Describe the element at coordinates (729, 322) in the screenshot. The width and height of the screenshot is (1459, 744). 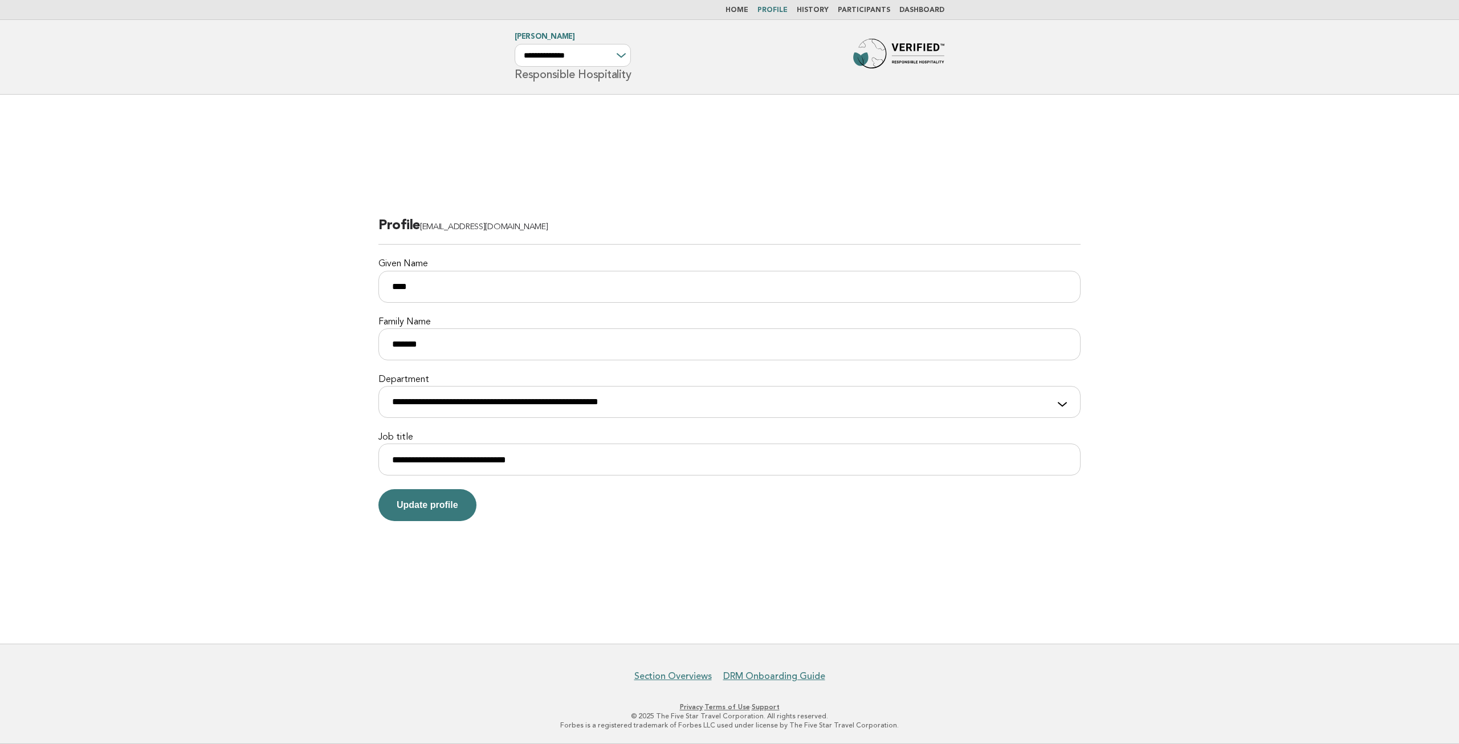
I see `label: Family Name` at that location.